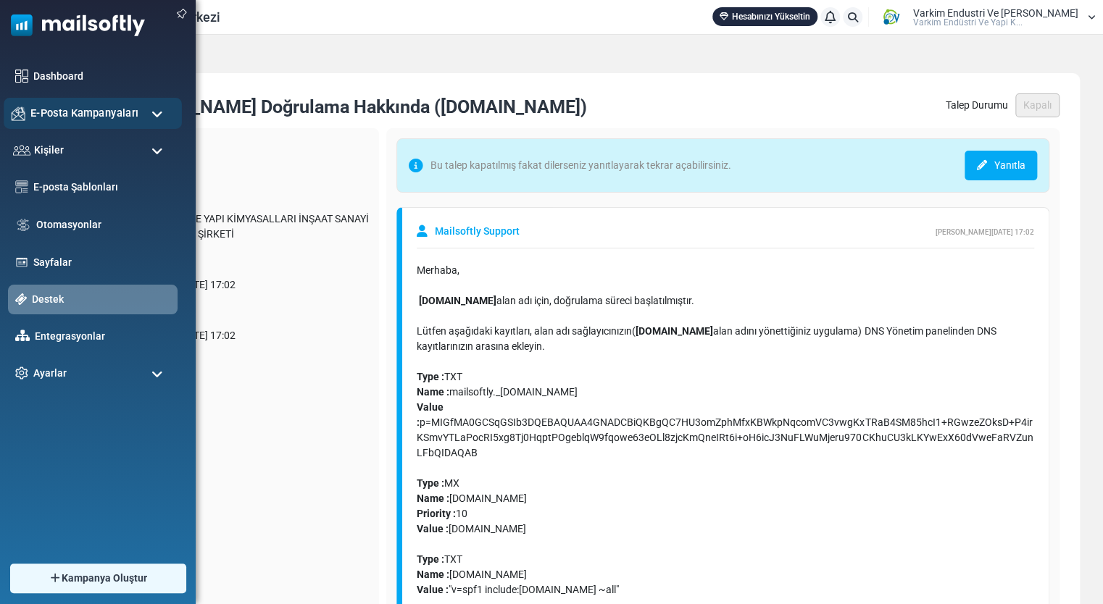 The image size is (1103, 604). Describe the element at coordinates (725, 483) in the screenshot. I see `div: MX` at that location.